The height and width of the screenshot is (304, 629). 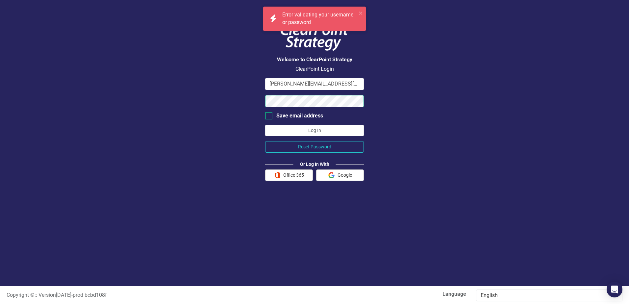 I want to click on div: Or Log In With, so click(x=315, y=164).